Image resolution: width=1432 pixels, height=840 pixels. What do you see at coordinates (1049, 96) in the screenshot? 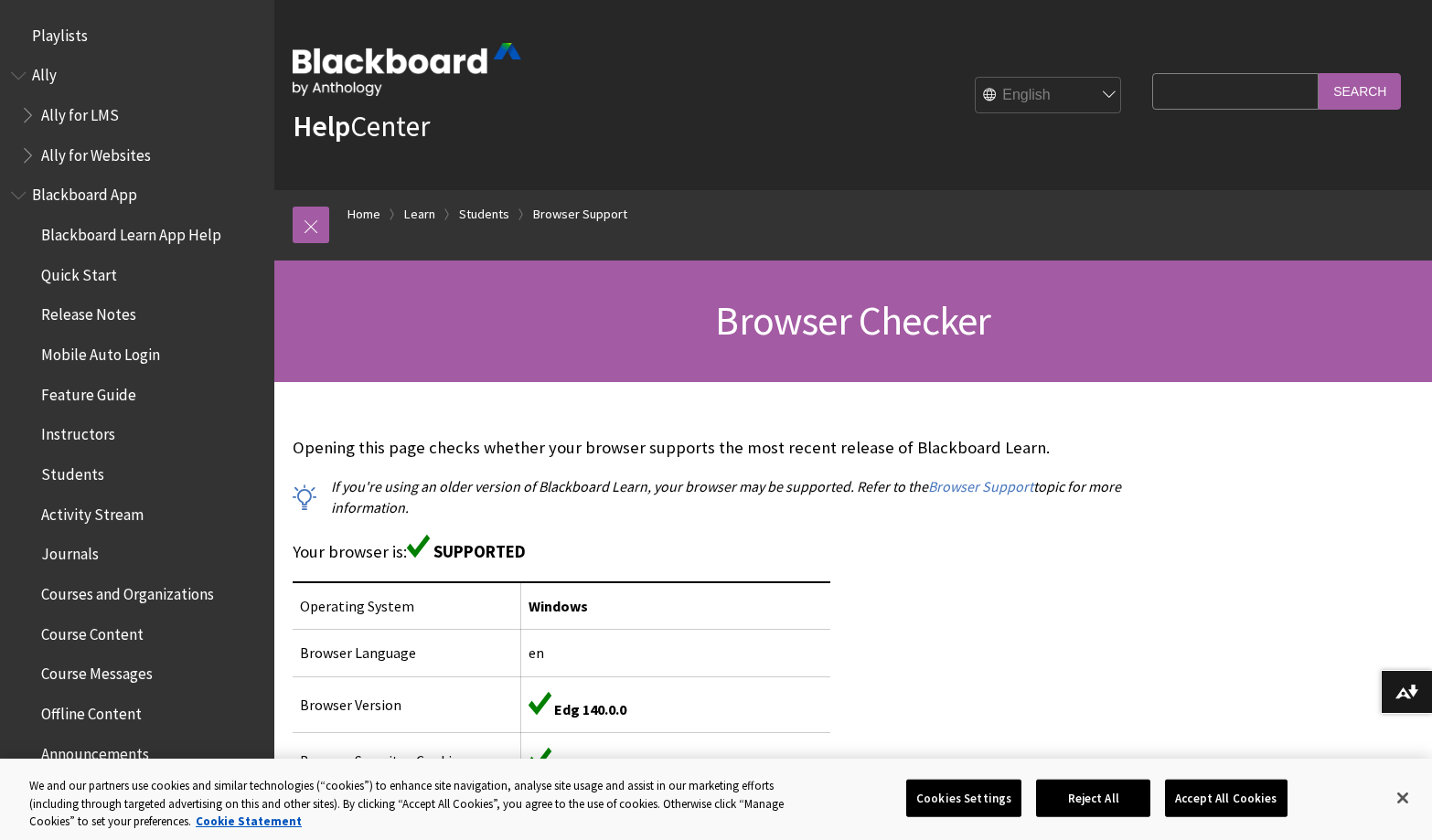
I see `select: Site Language Selector` at bounding box center [1049, 96].